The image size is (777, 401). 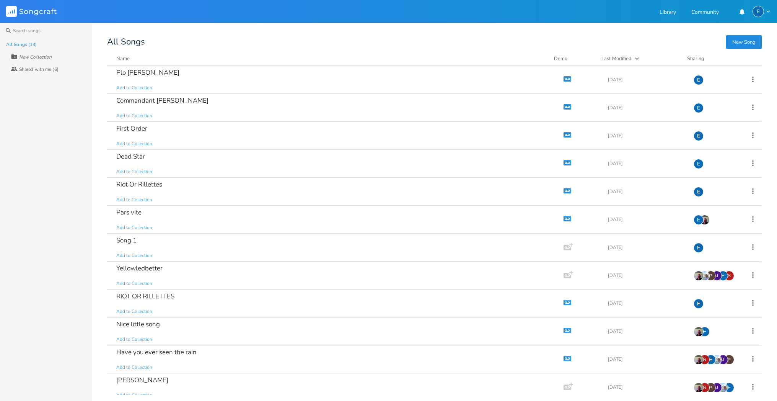 What do you see at coordinates (131, 156) in the screenshot?
I see `div: Dead Star` at bounding box center [131, 156].